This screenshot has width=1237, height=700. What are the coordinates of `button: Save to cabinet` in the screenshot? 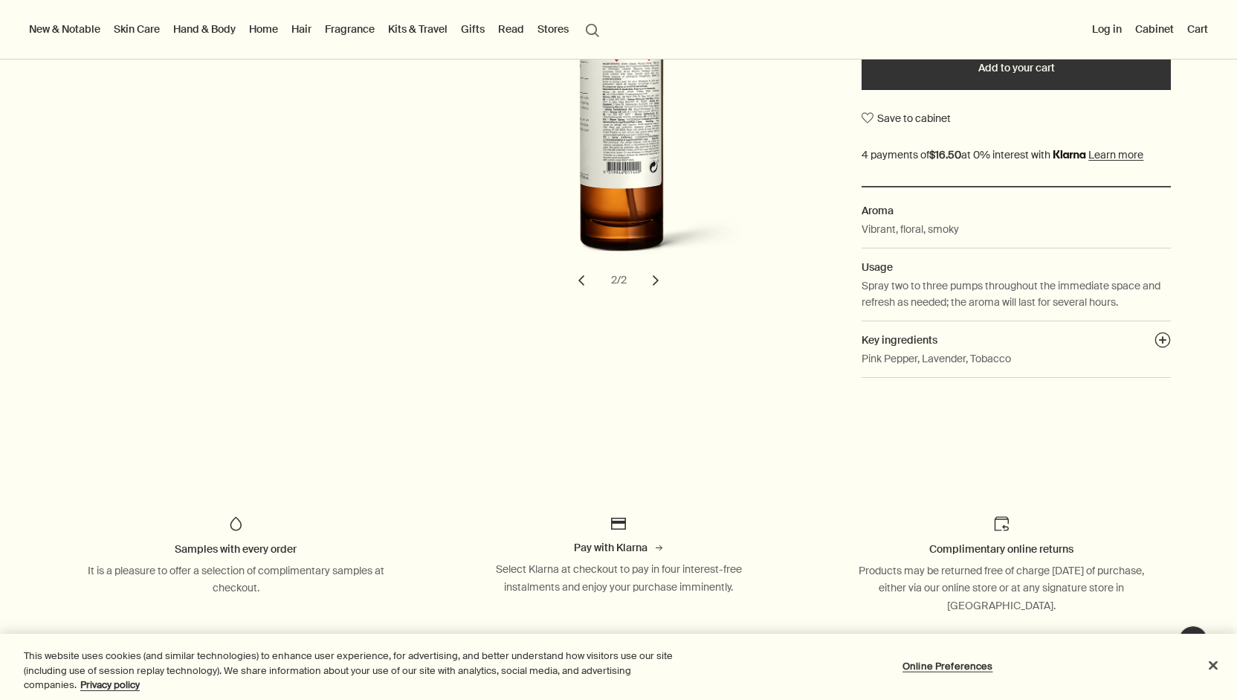 It's located at (907, 118).